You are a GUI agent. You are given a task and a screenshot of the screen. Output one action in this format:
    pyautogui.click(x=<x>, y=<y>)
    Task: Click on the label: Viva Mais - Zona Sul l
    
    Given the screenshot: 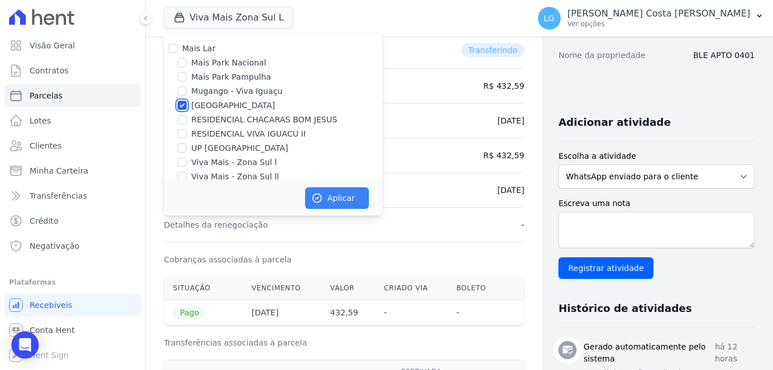 What is the action you would take?
    pyautogui.click(x=234, y=162)
    